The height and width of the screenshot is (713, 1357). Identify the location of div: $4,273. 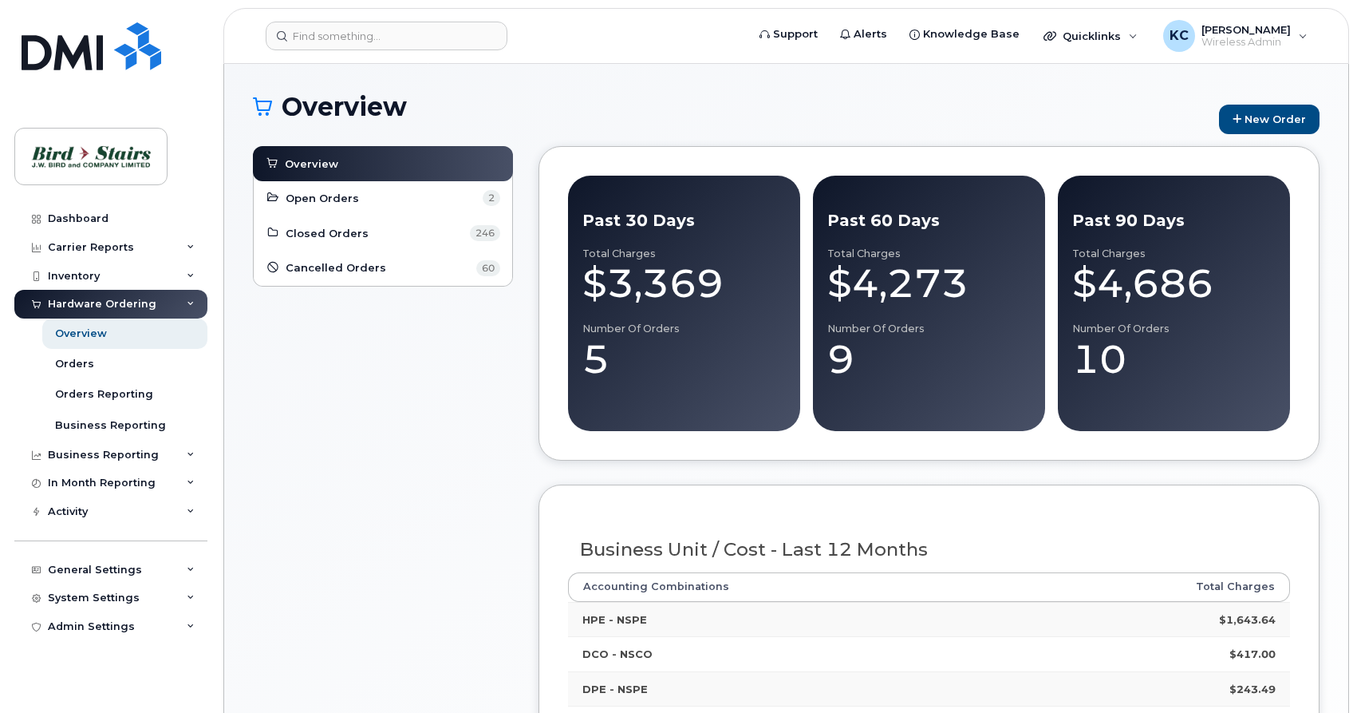
(929, 283).